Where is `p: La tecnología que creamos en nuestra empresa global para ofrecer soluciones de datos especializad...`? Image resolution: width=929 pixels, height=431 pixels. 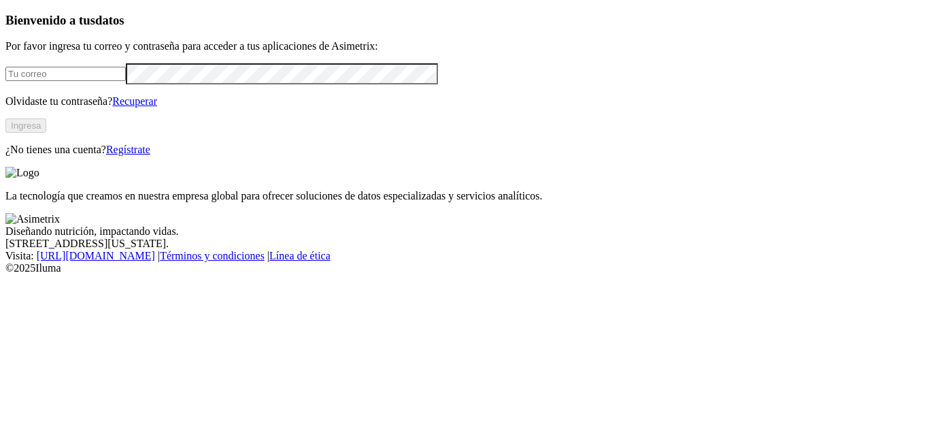 p: La tecnología que creamos en nuestra empresa global para ofrecer soluciones de datos especializad... is located at coordinates (465, 196).